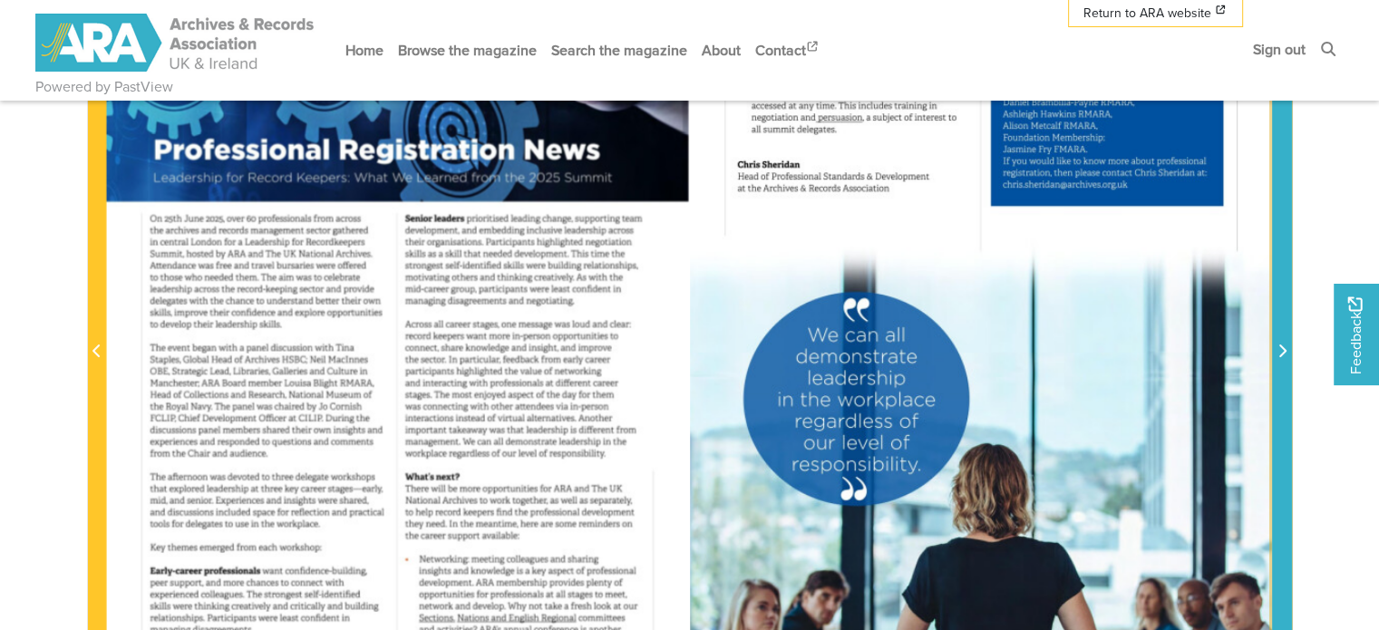 This screenshot has height=630, width=1379. I want to click on img: ARA - ARC Magazine | Powered by PastView, so click(176, 43).